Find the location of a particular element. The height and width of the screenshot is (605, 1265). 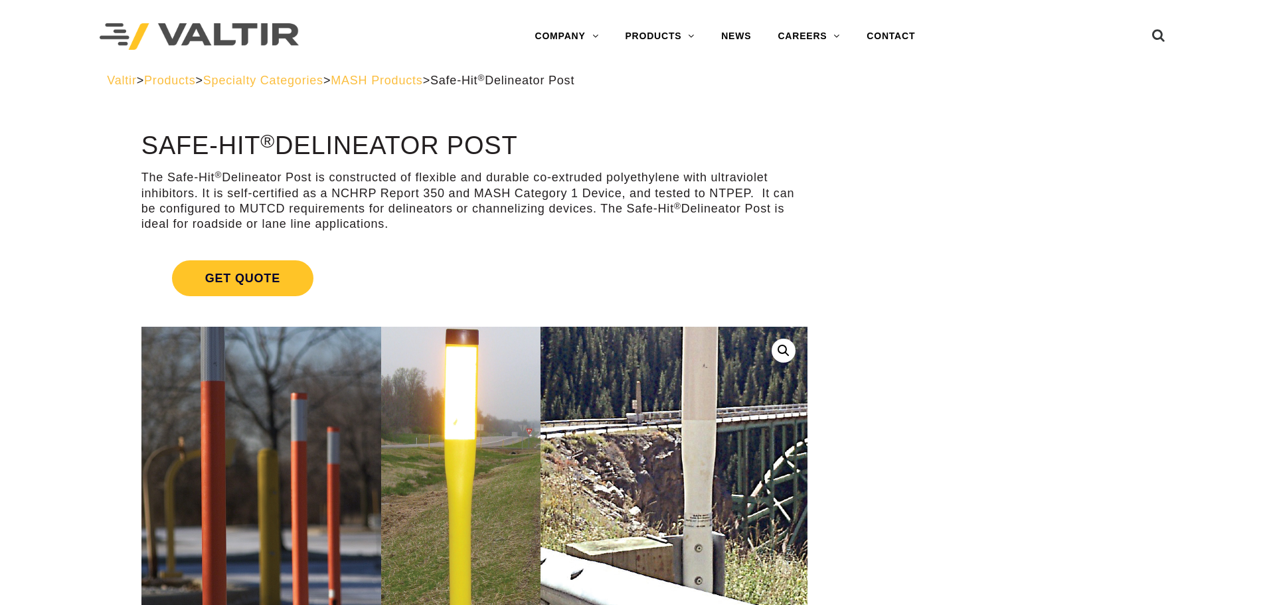

span: Specialty Categories is located at coordinates (263, 80).